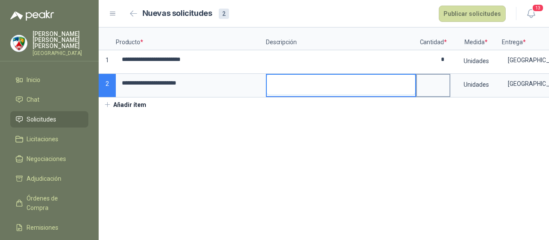 The height and width of the screenshot is (240, 549). I want to click on p: Descripción, so click(341, 39).